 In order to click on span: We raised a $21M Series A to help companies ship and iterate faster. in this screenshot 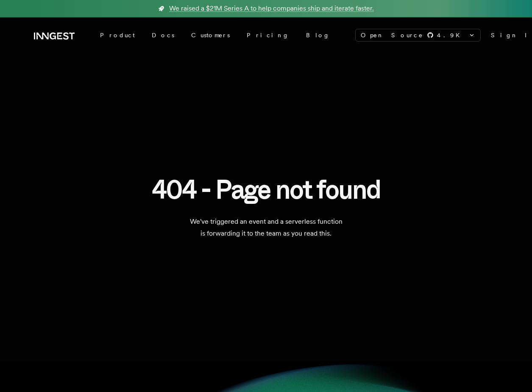, I will do `click(271, 8)`.